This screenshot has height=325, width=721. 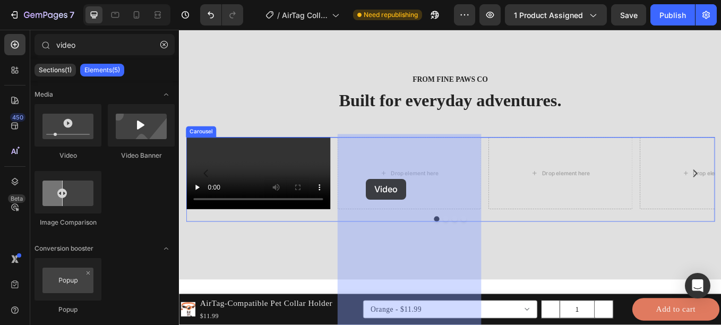 I want to click on span: Media, so click(x=44, y=94).